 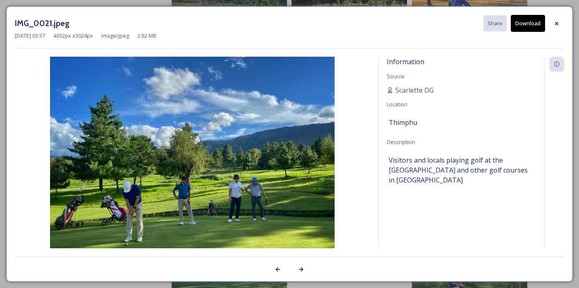 I want to click on span: Description, so click(x=401, y=142).